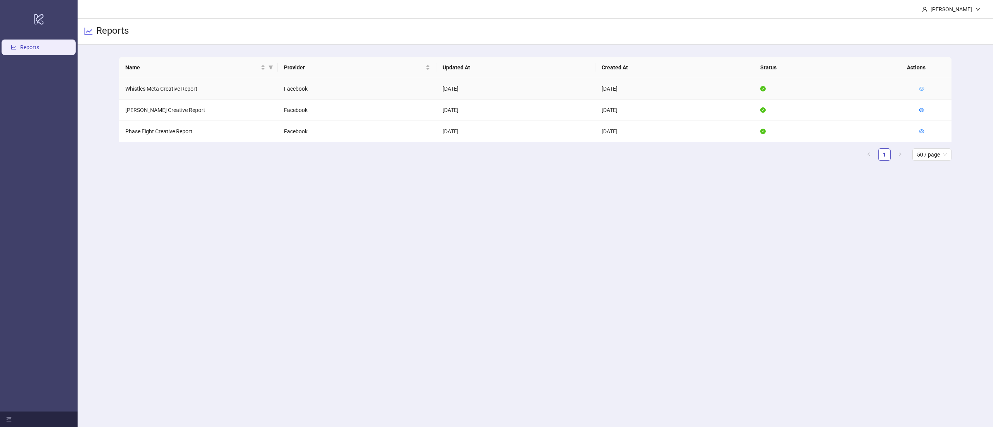 The height and width of the screenshot is (427, 993). Describe the element at coordinates (978, 9) in the screenshot. I see `span: down` at that location.